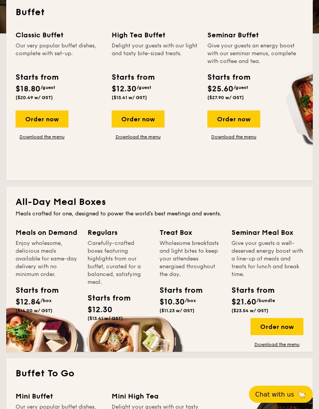 The image size is (319, 409). What do you see at coordinates (47, 232) in the screenshot?
I see `div: Meals on Demand` at bounding box center [47, 232].